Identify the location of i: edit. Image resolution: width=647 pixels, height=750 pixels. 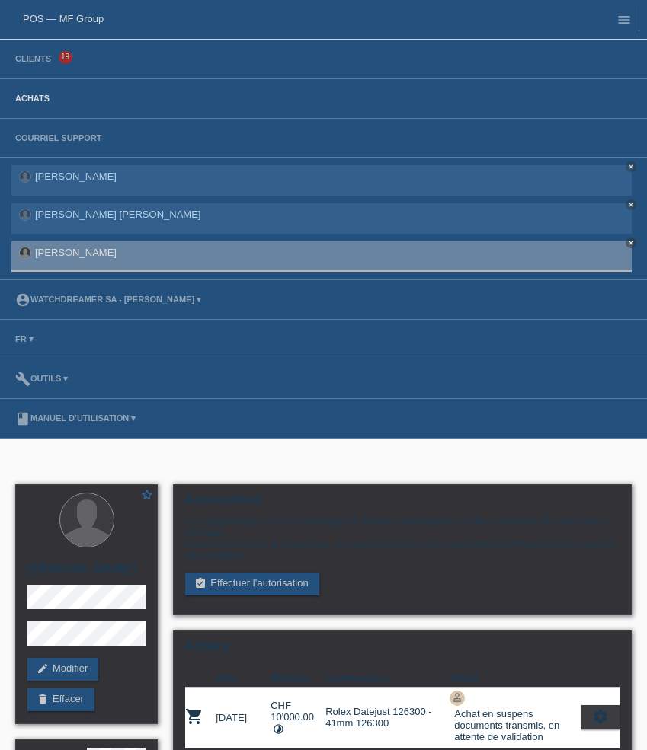
(43, 669).